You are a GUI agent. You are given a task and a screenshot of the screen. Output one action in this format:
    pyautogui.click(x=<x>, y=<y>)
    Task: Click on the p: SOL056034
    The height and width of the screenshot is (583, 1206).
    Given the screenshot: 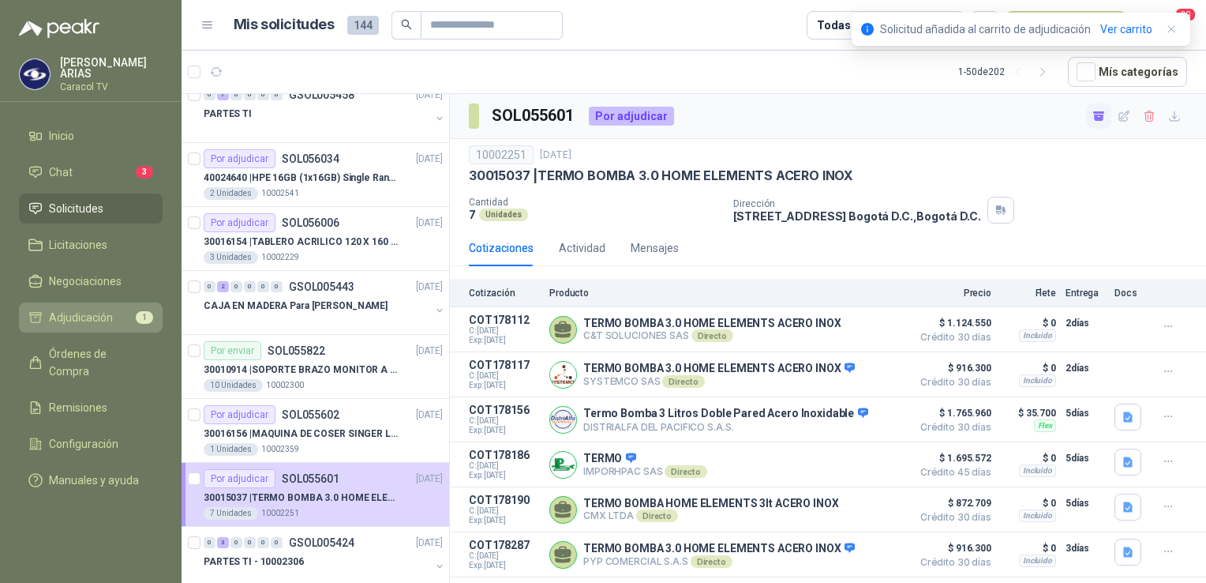 What is the action you would take?
    pyautogui.click(x=310, y=159)
    